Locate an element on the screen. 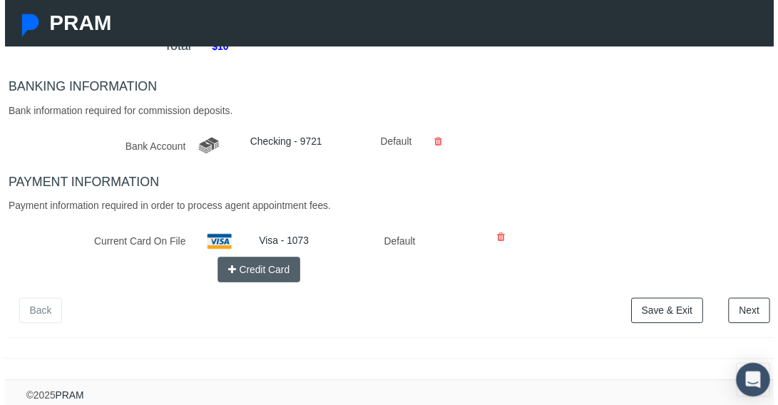 The image size is (778, 405). span: Payment information required in order to process agent appointment fees. is located at coordinates (167, 208).